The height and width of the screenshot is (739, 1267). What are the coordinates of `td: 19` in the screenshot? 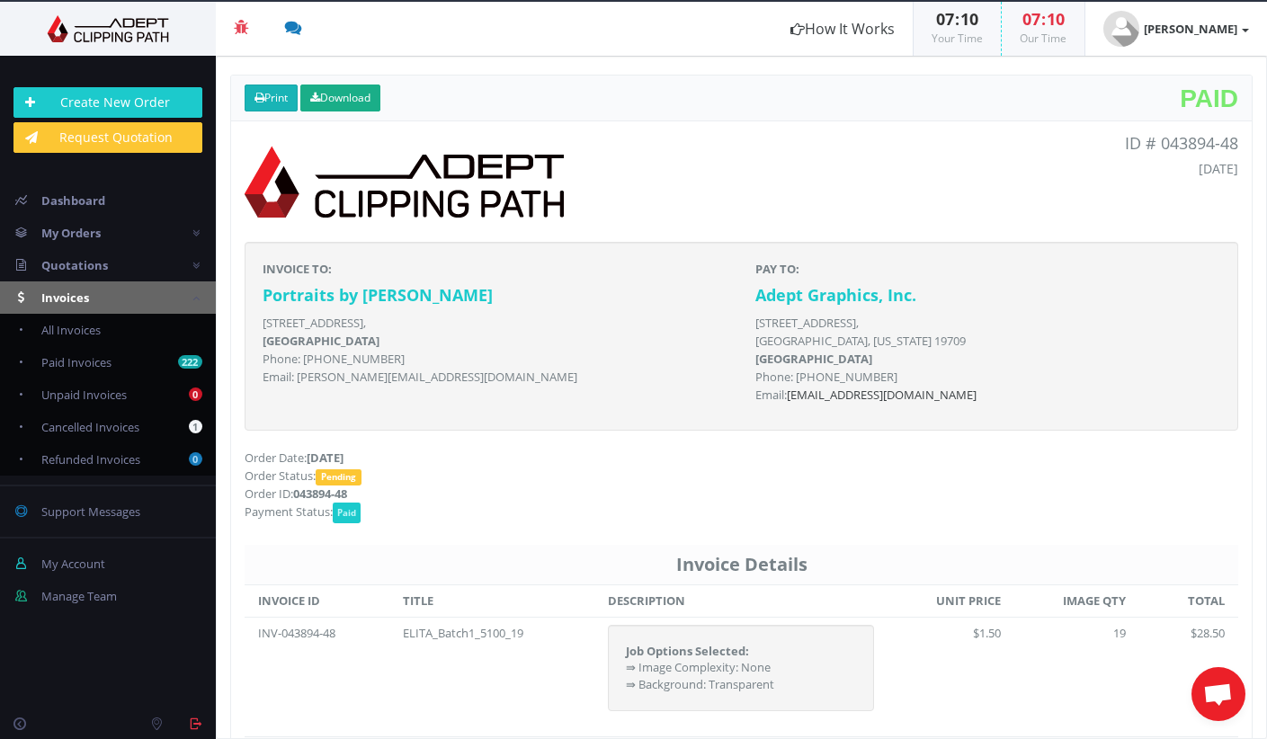 It's located at (1077, 676).